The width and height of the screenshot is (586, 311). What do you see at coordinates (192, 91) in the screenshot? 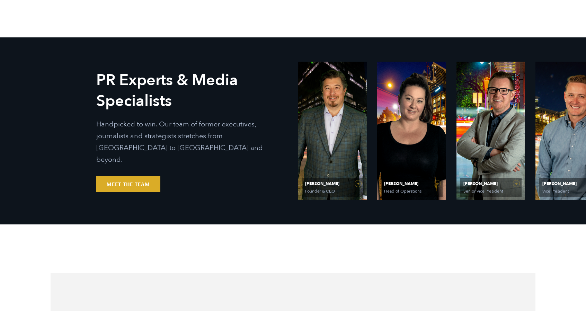
I see `h2: PR Experts & Media Specialists` at bounding box center [192, 91].